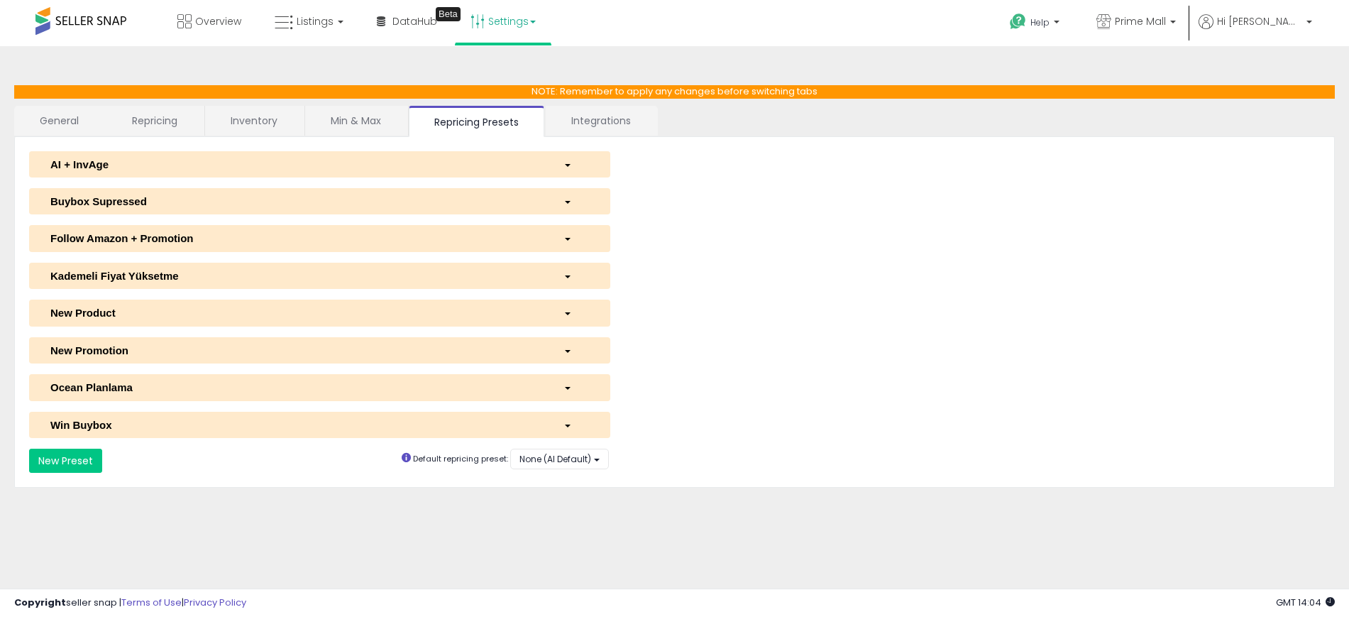  What do you see at coordinates (414, 21) in the screenshot?
I see `span: DataHub` at bounding box center [414, 21].